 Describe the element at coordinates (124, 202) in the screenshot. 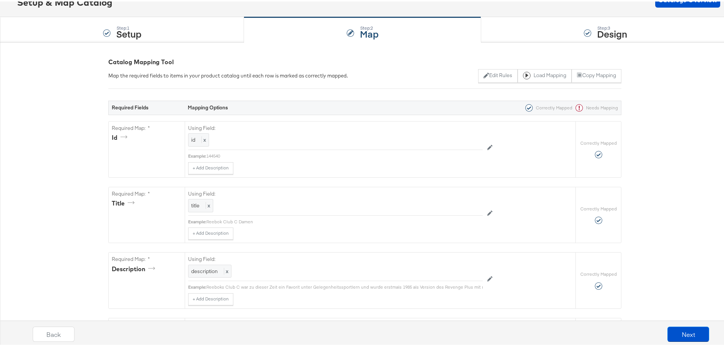

I see `div: title` at that location.